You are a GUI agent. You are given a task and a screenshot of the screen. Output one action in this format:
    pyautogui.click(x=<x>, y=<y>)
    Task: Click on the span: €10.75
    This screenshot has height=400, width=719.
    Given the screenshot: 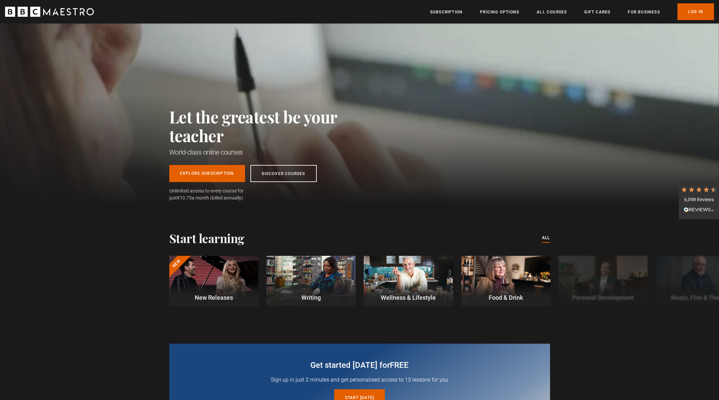 What is the action you would take?
    pyautogui.click(x=184, y=198)
    